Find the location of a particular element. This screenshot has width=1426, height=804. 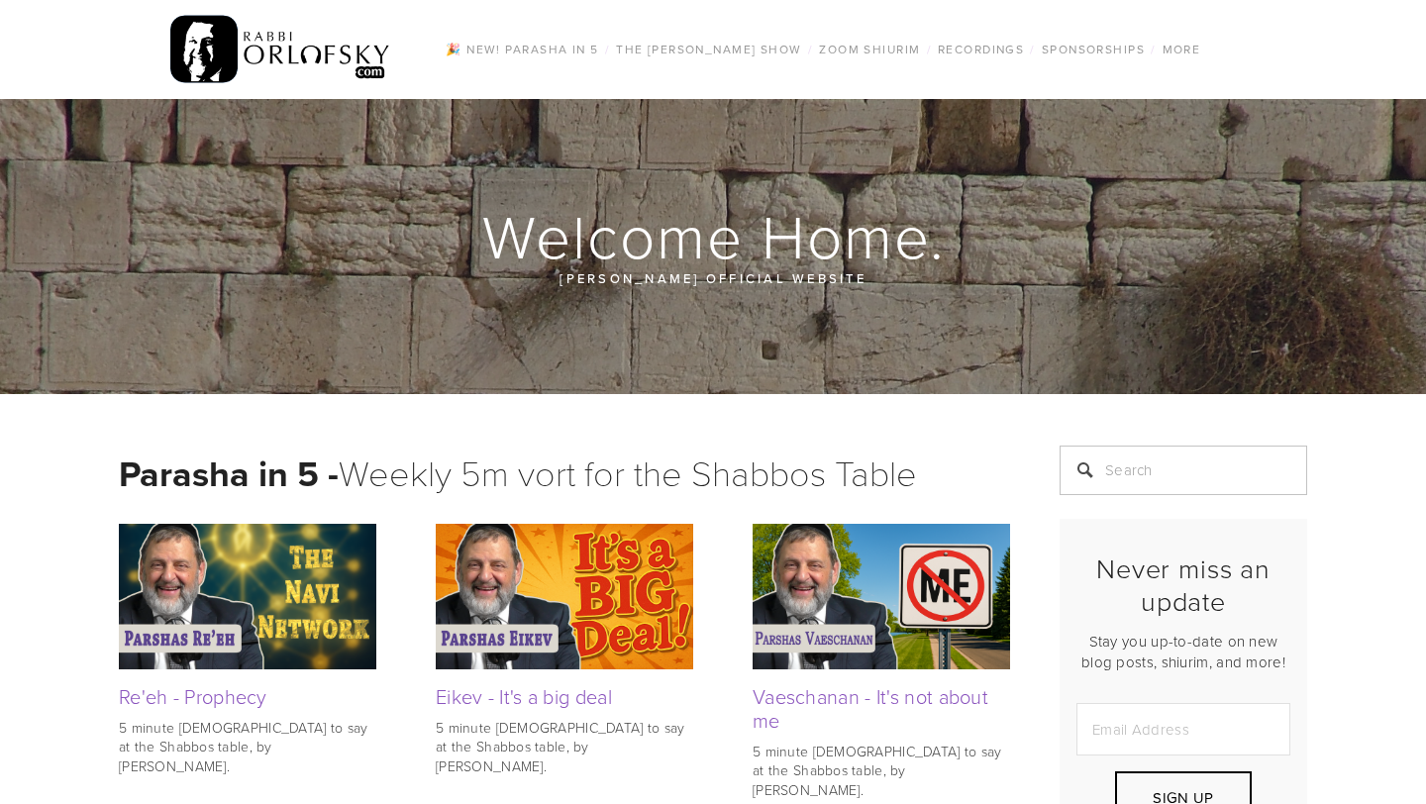

a: Sponsorships is located at coordinates (1094, 50).